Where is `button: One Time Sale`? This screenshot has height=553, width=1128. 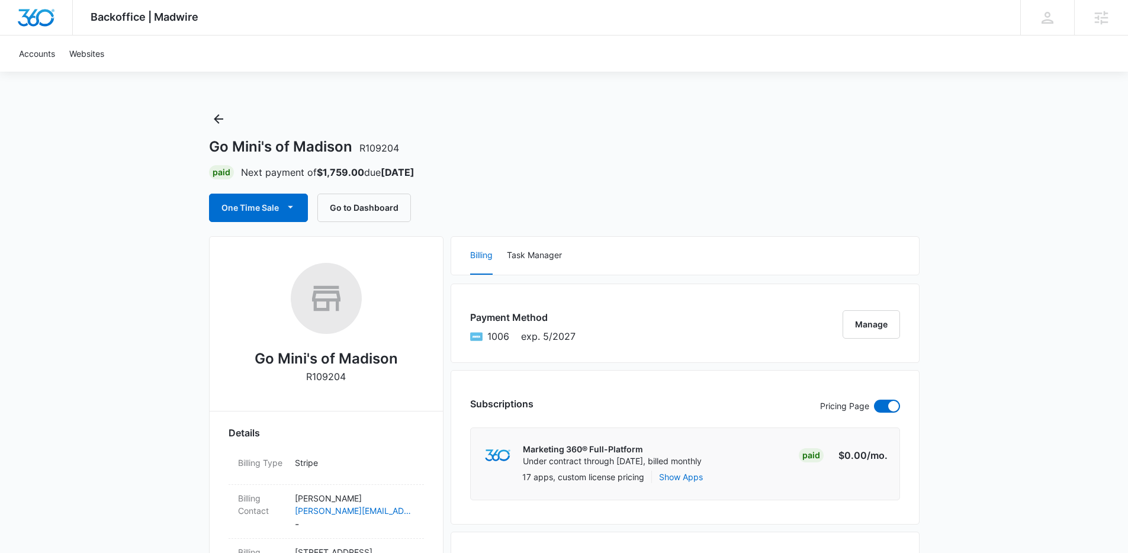
button: One Time Sale is located at coordinates (258, 208).